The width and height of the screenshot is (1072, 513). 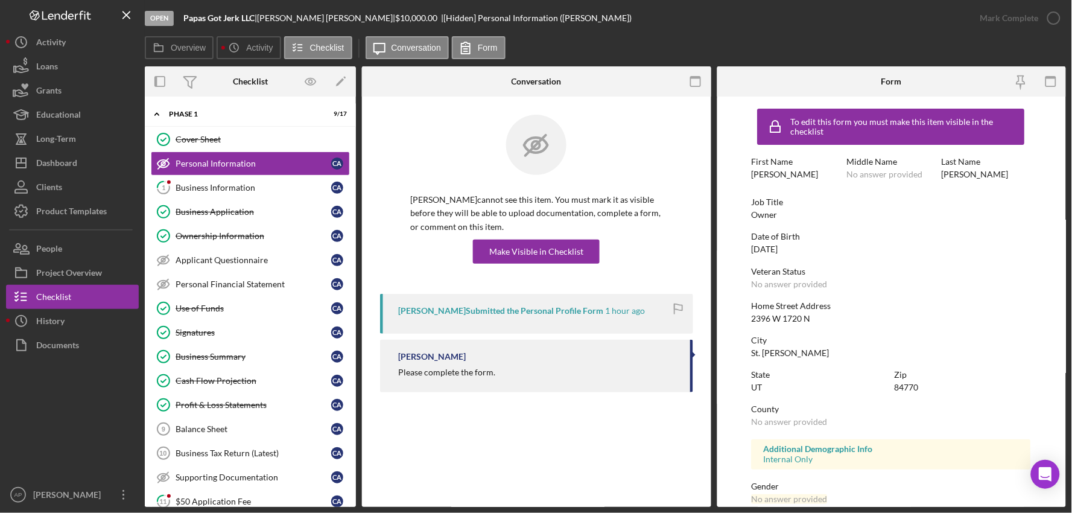 I want to click on div: Job Title, so click(x=891, y=202).